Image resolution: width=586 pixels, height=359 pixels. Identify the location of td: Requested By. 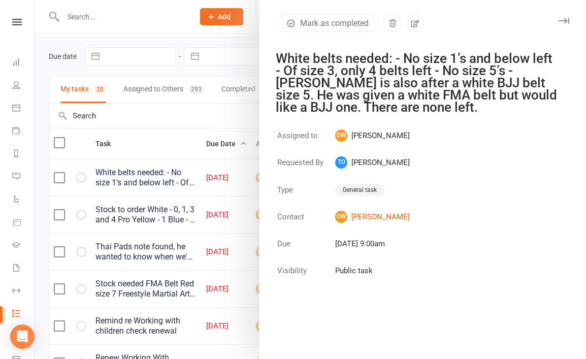
(305, 169).